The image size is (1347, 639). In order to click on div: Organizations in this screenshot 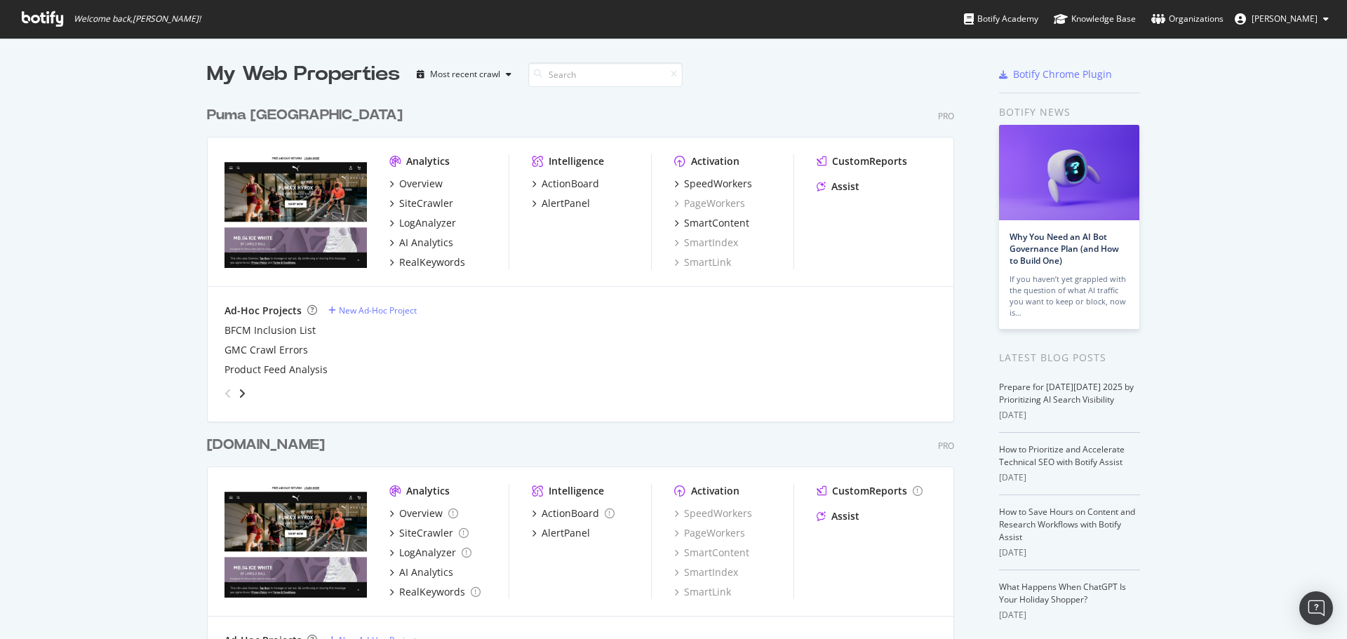, I will do `click(1187, 19)`.